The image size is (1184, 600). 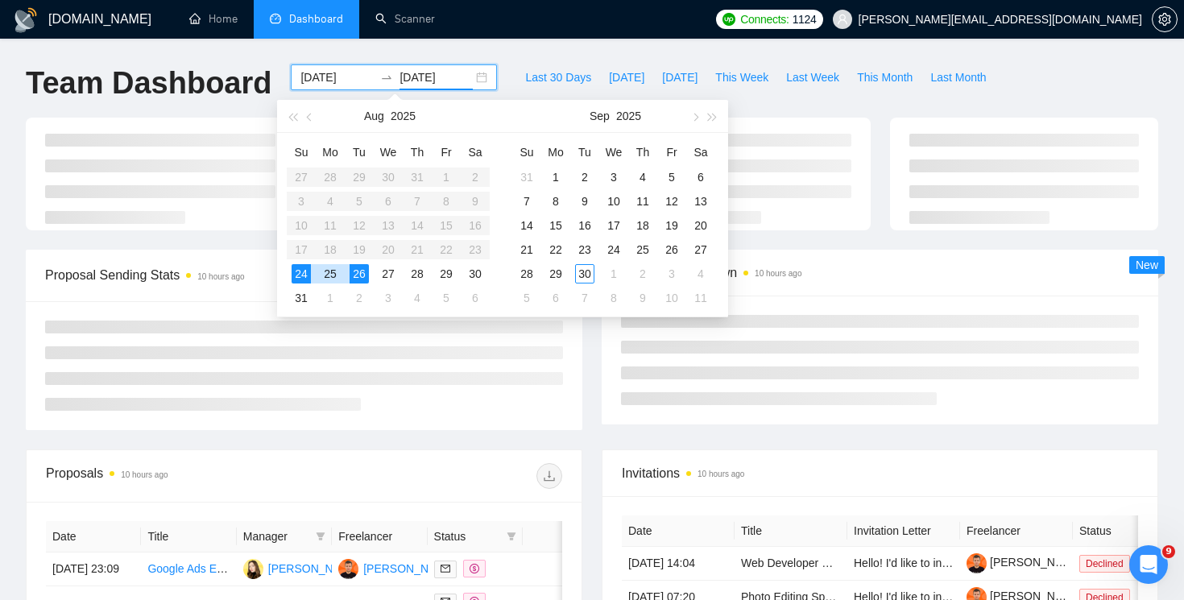 What do you see at coordinates (301, 274) in the screenshot?
I see `div: 24` at bounding box center [301, 274].